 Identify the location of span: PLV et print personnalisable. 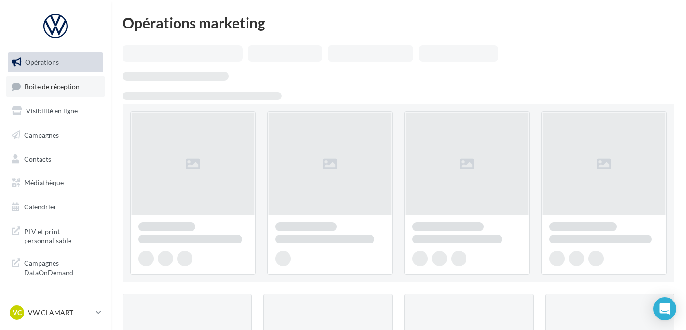
(62, 235).